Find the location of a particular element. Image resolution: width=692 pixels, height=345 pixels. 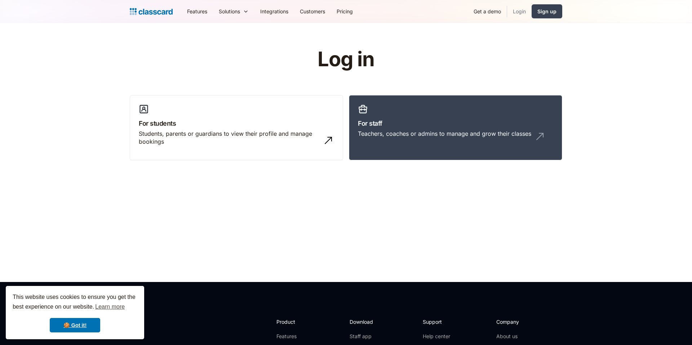

a: For studentsStudents, parents or guardians to view their profile and manage bookings is located at coordinates (236, 128).